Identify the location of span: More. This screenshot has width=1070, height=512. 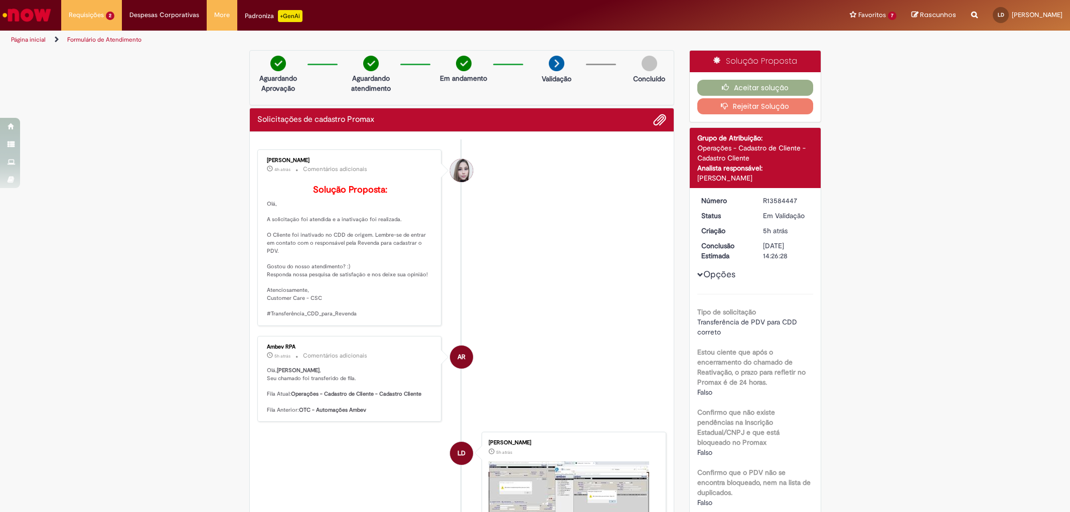
(222, 15).